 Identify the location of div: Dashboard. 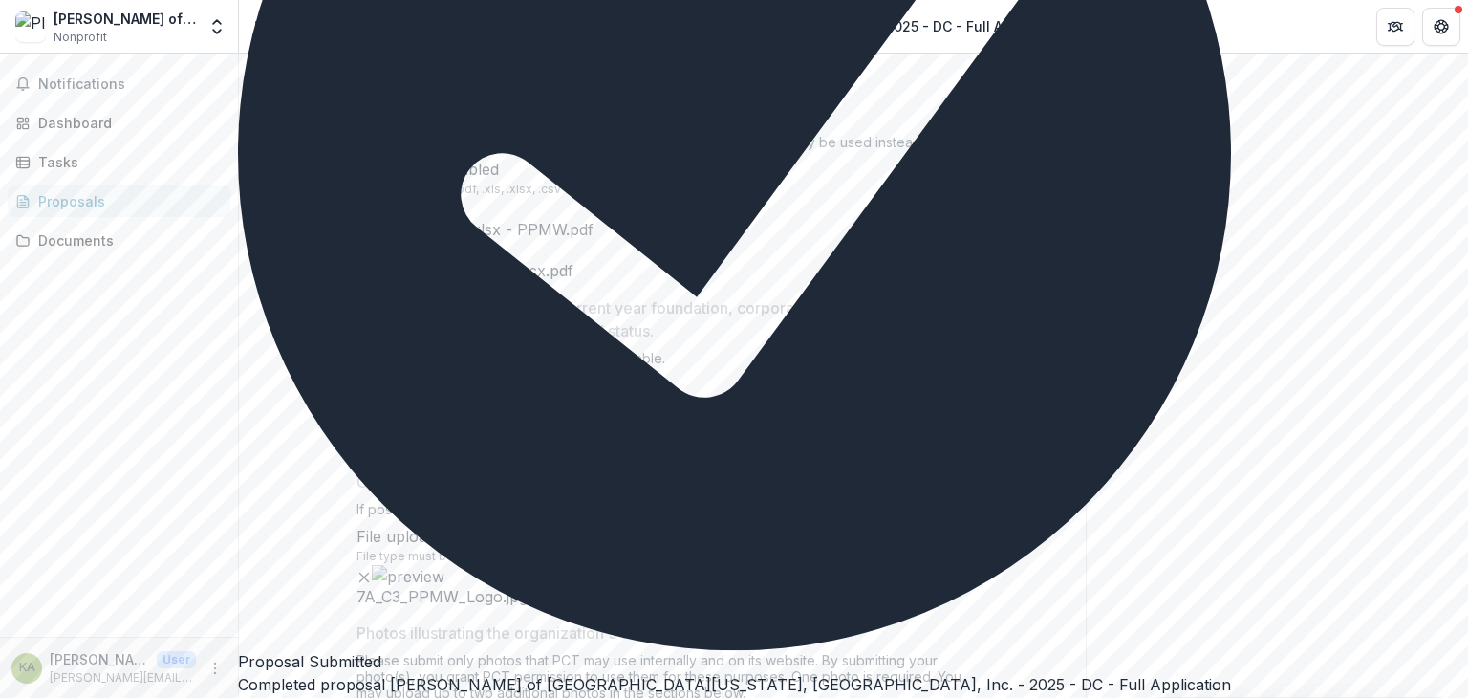
(126, 122).